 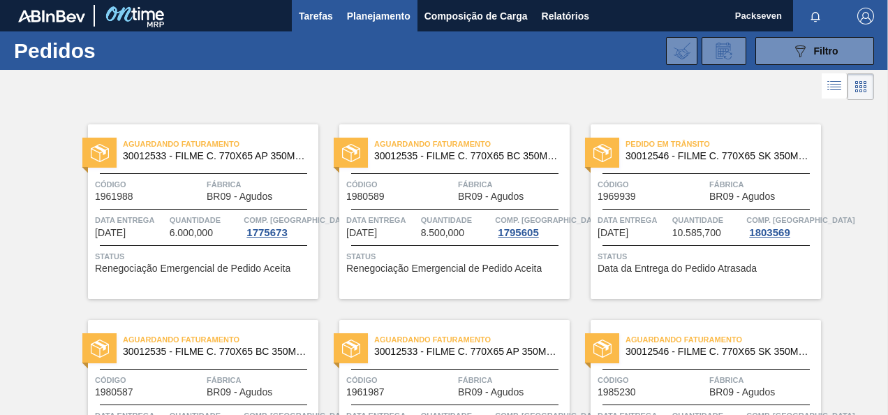 What do you see at coordinates (193, 212) in the screenshot?
I see `a: statusAguardando Faturamento30012533 - FILME C. 770X65 AP 350ML C12 429Código1961988FábricaBR09 -...` at bounding box center [193, 212].